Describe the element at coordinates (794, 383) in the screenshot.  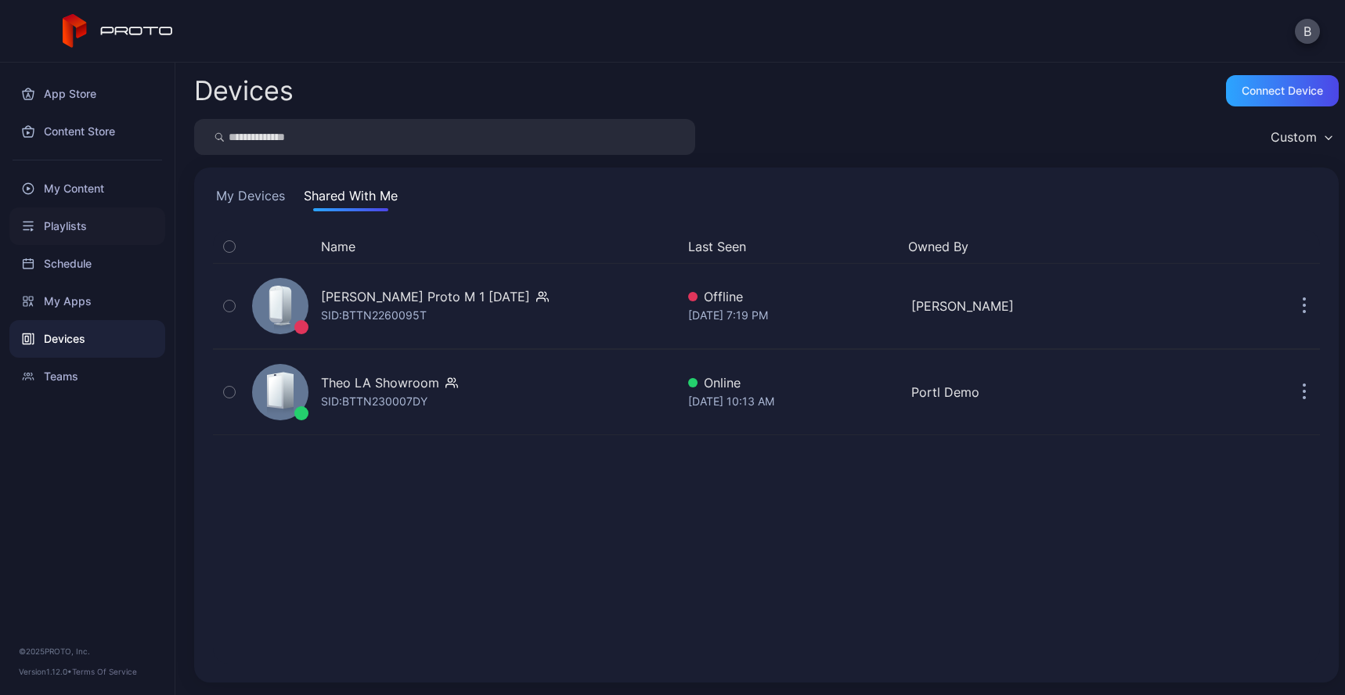
I see `div: Online` at that location.